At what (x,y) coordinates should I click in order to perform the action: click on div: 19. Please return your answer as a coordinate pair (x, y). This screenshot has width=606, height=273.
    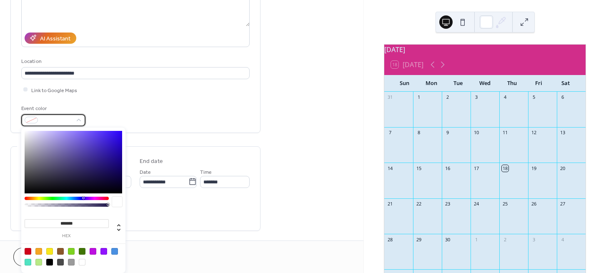
    Looking at the image, I should click on (533, 168).